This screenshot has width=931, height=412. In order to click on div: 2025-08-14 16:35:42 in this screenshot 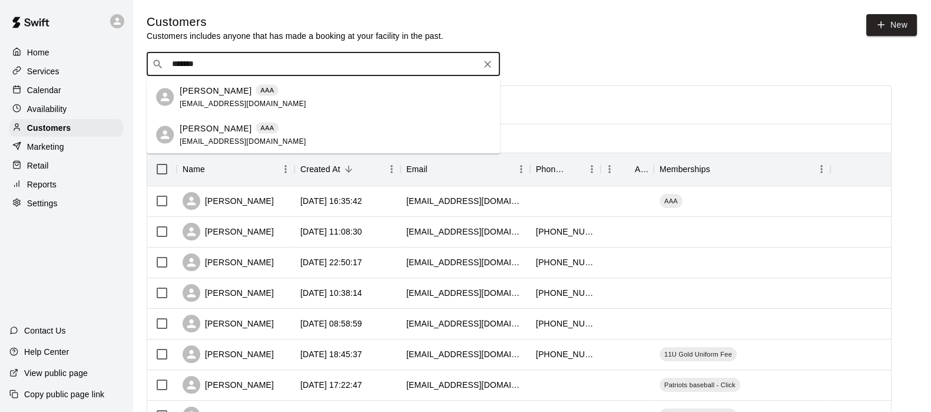, I will do `click(331, 201)`.